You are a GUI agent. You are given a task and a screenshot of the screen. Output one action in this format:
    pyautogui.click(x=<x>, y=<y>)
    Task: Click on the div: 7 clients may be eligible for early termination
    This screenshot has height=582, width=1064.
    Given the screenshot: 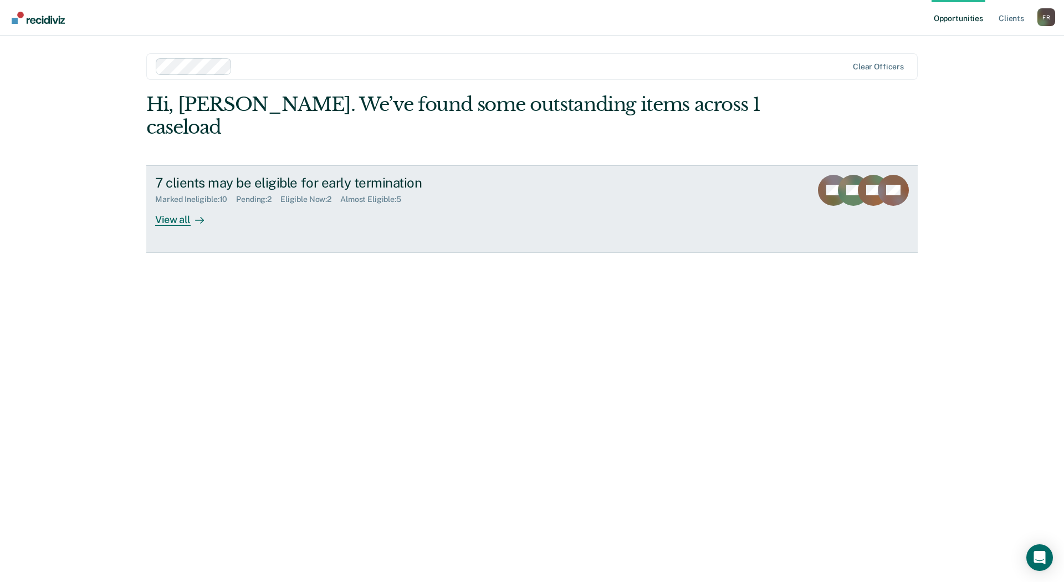 What is the action you would take?
    pyautogui.click(x=350, y=182)
    